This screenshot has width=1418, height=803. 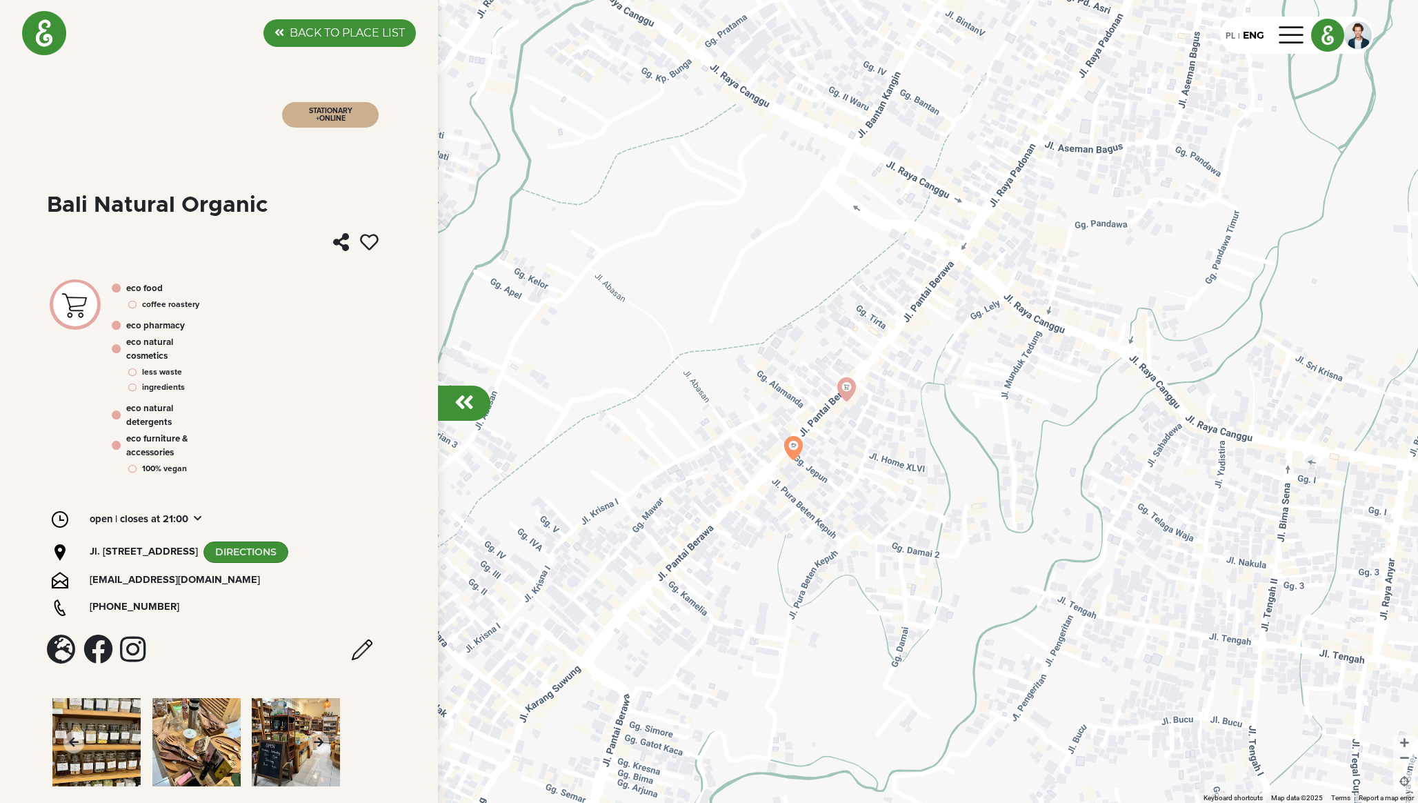 I want to click on span: 21:00, so click(x=175, y=519).